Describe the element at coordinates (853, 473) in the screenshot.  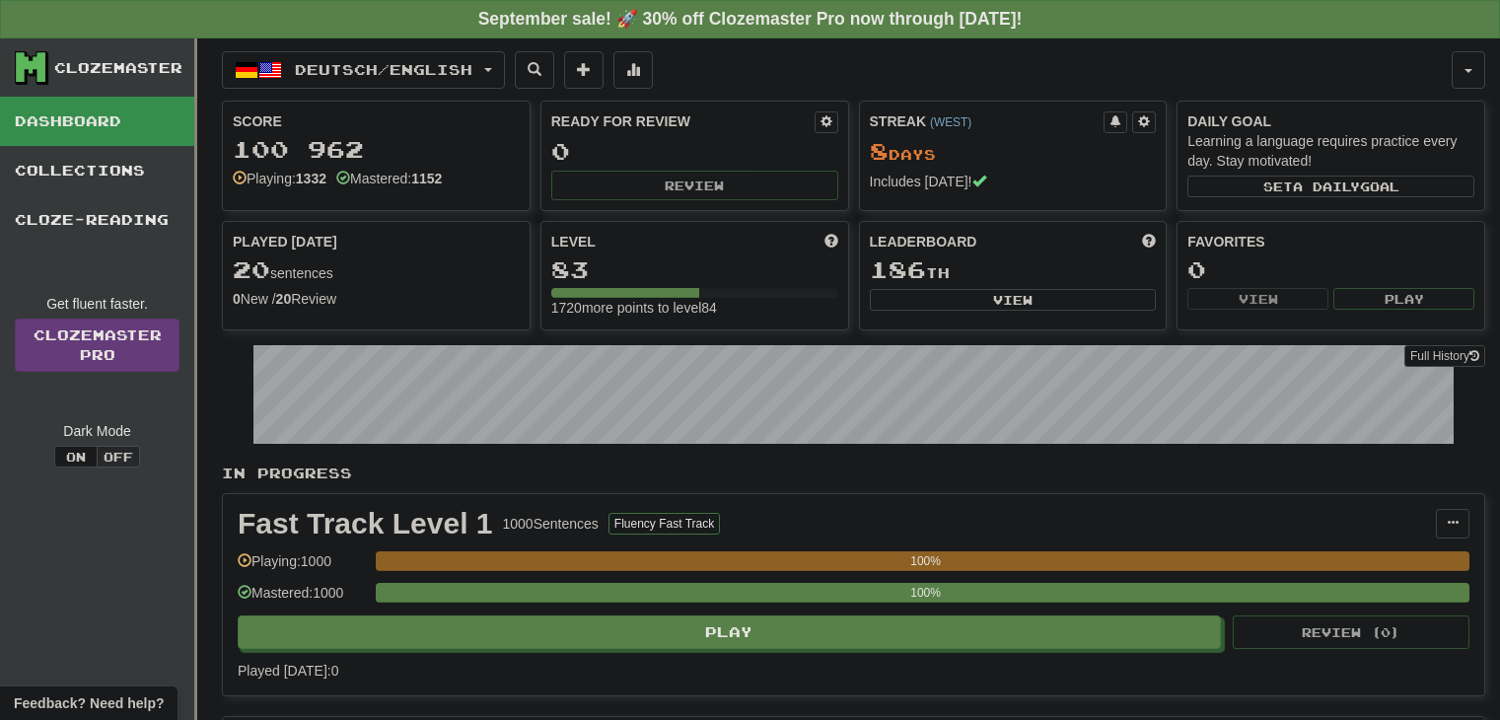
I see `p: In Progress` at that location.